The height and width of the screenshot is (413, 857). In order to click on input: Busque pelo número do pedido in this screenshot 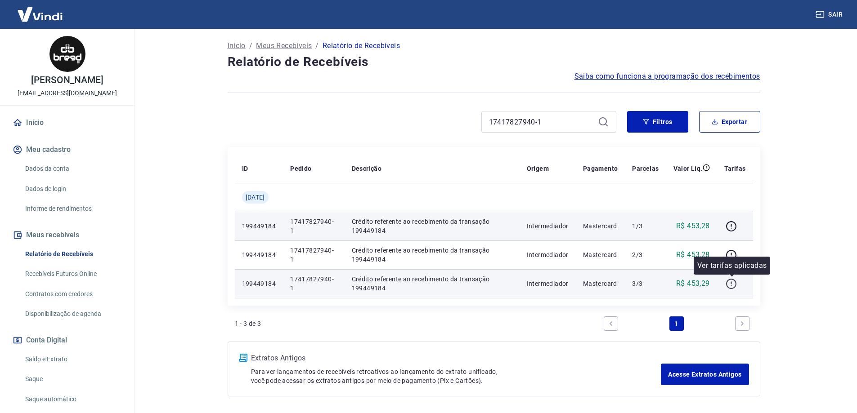, I will do `click(542, 122)`.